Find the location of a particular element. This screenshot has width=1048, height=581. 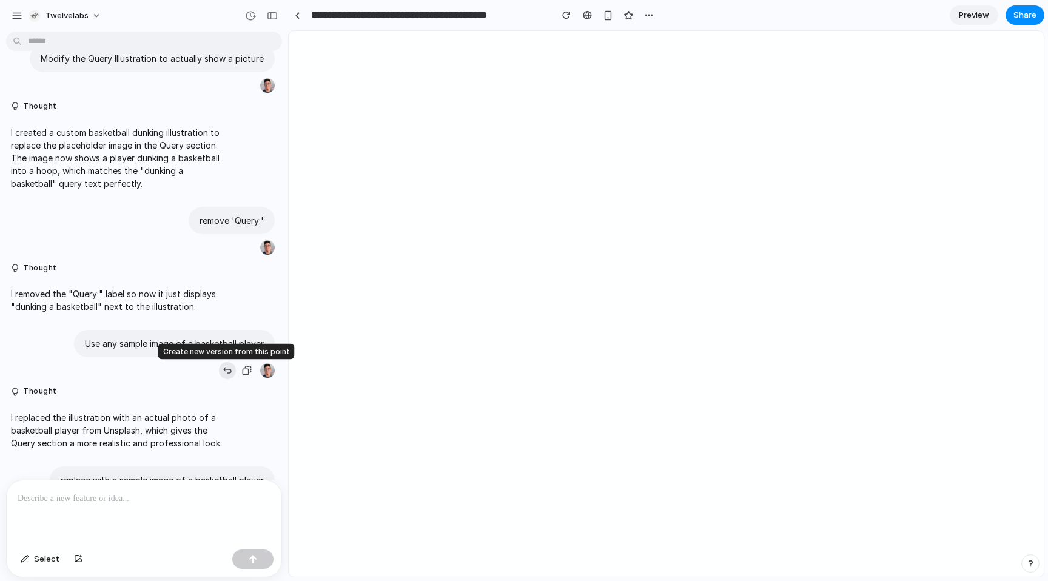

button: Select is located at coordinates (40, 559).